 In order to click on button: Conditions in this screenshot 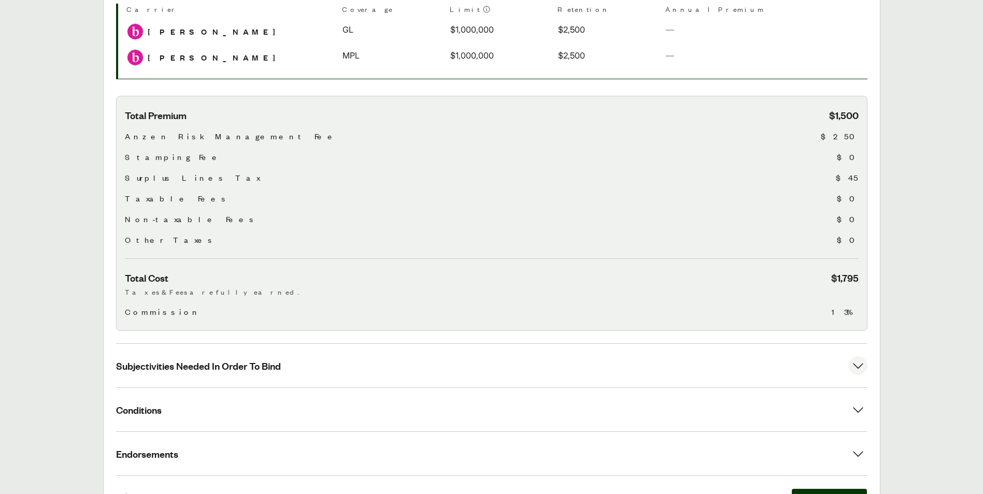, I will do `click(492, 410)`.